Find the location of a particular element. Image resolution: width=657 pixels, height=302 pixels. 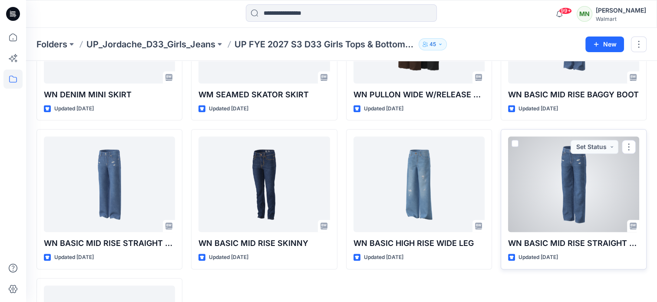

span: 99+ is located at coordinates (566, 11).